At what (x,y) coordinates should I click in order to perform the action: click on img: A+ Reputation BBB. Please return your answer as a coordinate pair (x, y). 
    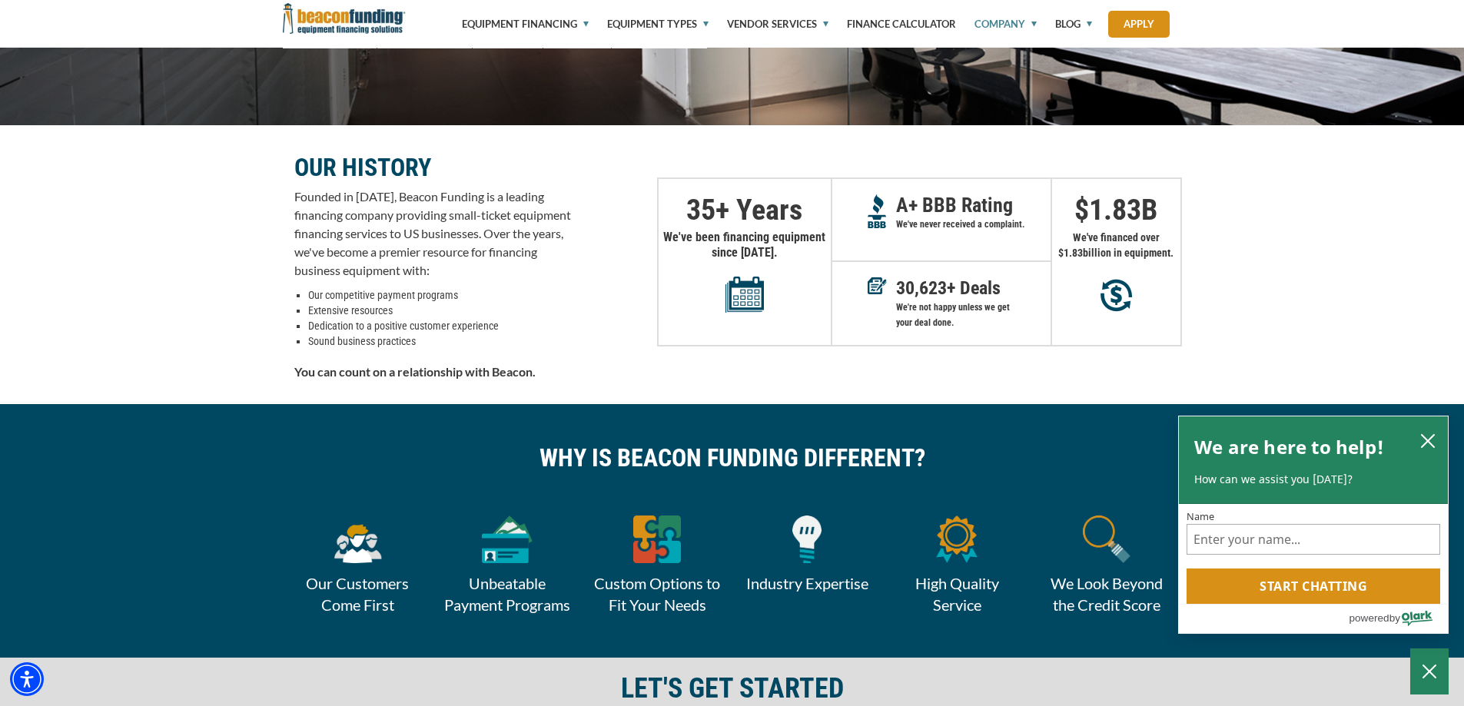
    Looking at the image, I should click on (877, 211).